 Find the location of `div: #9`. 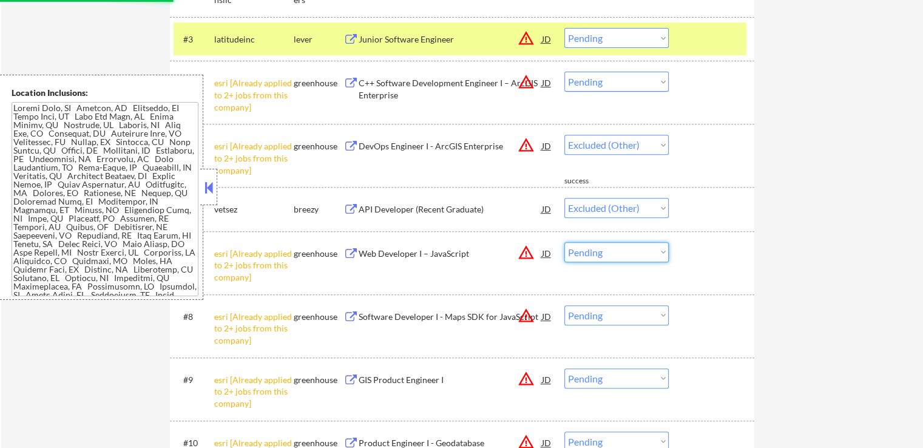

div: #9 is located at coordinates (193, 380).